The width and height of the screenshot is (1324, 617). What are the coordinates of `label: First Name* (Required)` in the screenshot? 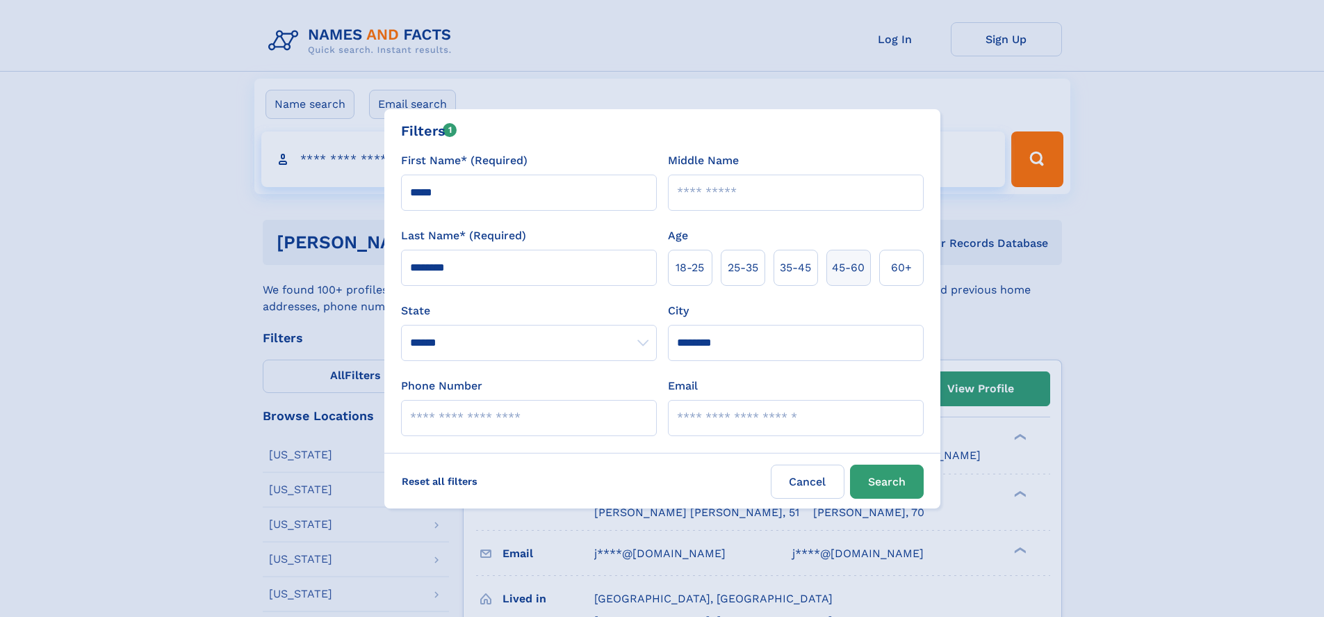 It's located at (464, 161).